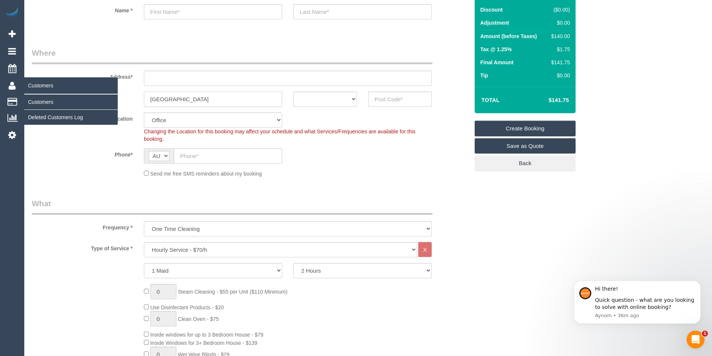 This screenshot has height=356, width=712. Describe the element at coordinates (525, 163) in the screenshot. I see `a: Back` at that location.